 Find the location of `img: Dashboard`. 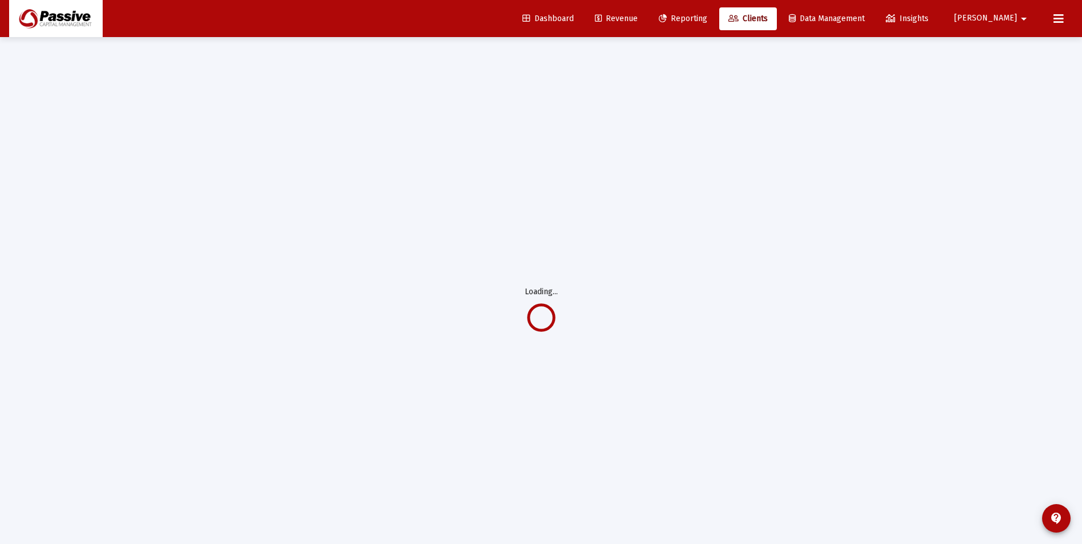

img: Dashboard is located at coordinates (56, 19).